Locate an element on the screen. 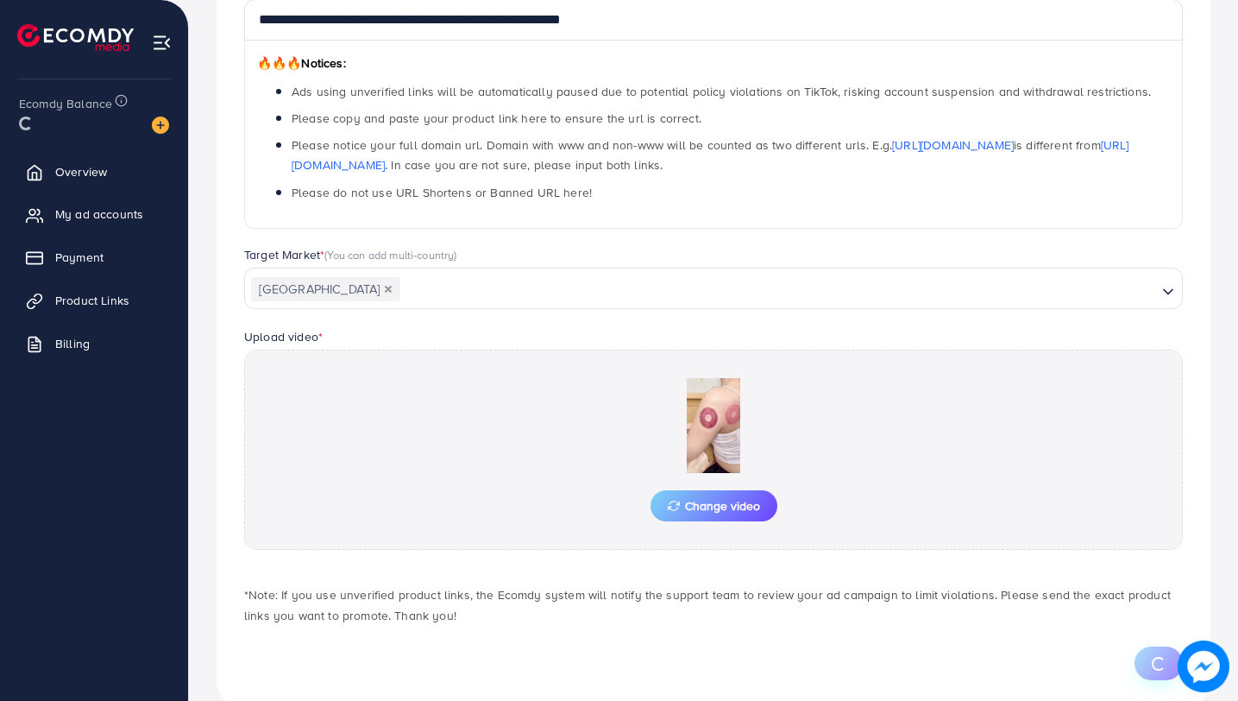 The width and height of the screenshot is (1238, 701). label: Upload video is located at coordinates (283, 337).